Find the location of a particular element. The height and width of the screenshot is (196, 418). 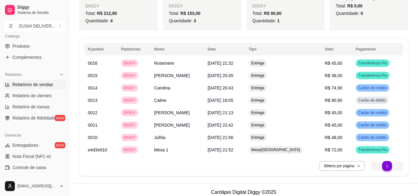

span: Z is located at coordinates (11, 26).